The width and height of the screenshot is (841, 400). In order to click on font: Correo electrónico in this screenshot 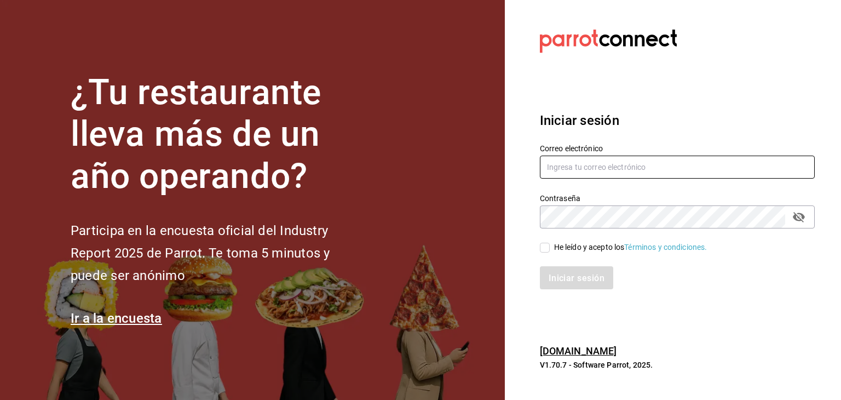, I will do `click(571, 148)`.